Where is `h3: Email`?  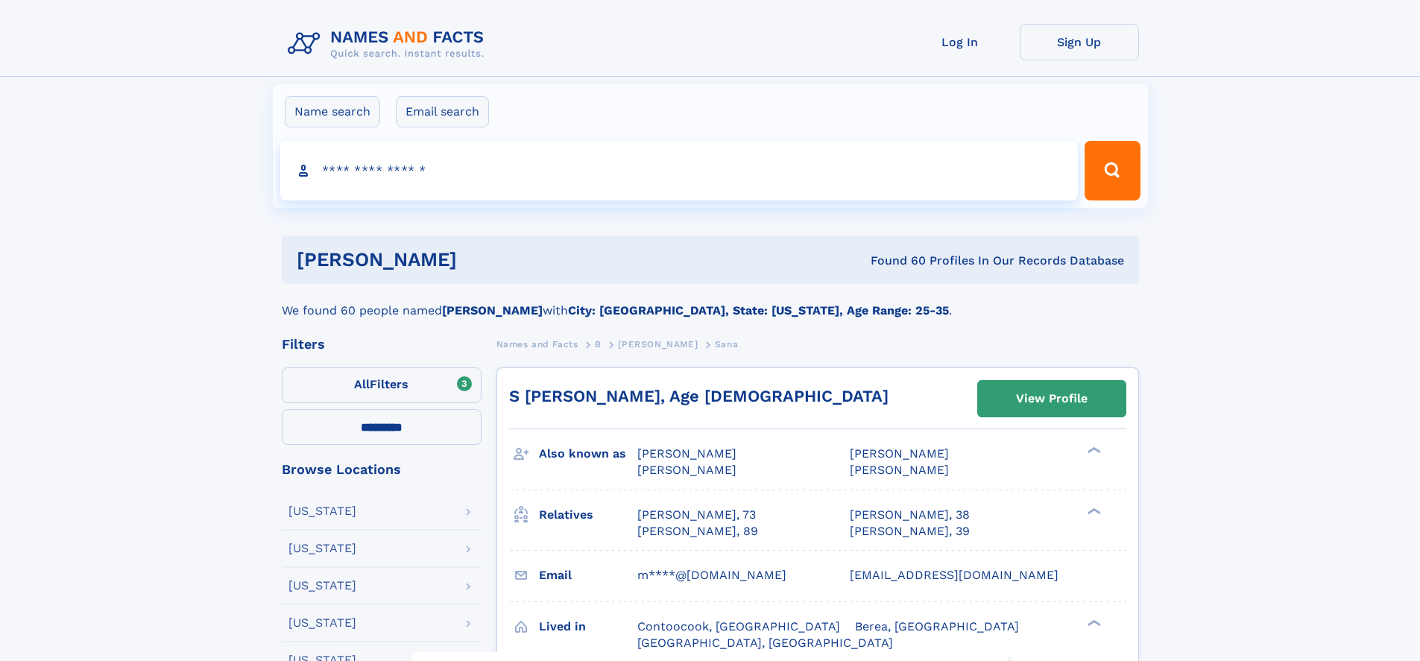 h3: Email is located at coordinates (588, 575).